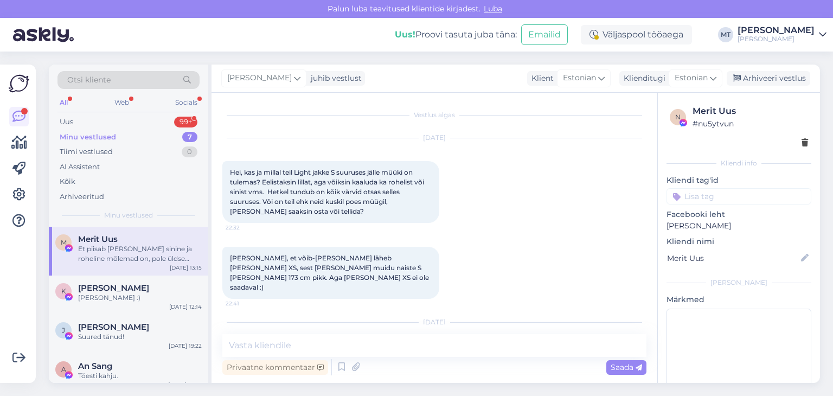  What do you see at coordinates (750, 124) in the screenshot?
I see `div: # nu5ytvun` at bounding box center [750, 124].